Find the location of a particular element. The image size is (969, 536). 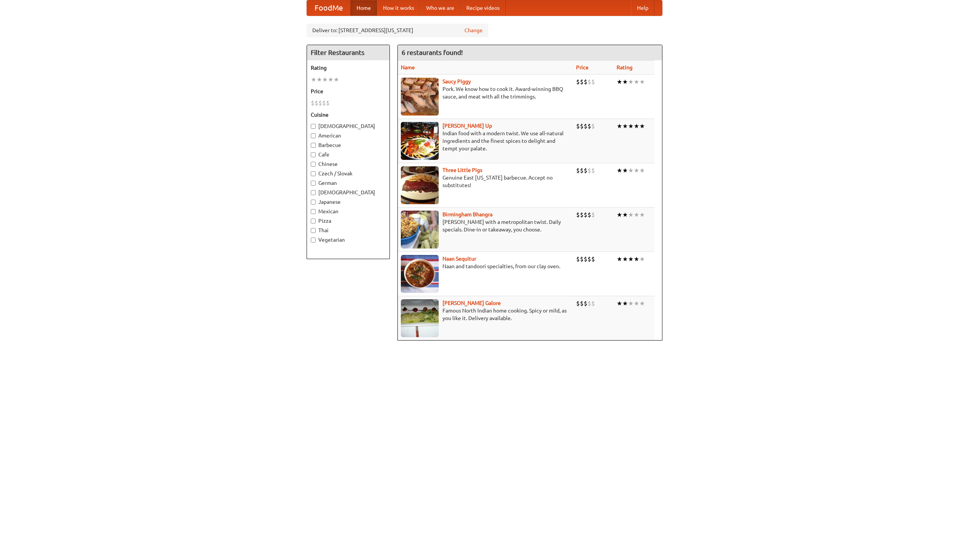

a: Three Little Pigs is located at coordinates (462, 170).